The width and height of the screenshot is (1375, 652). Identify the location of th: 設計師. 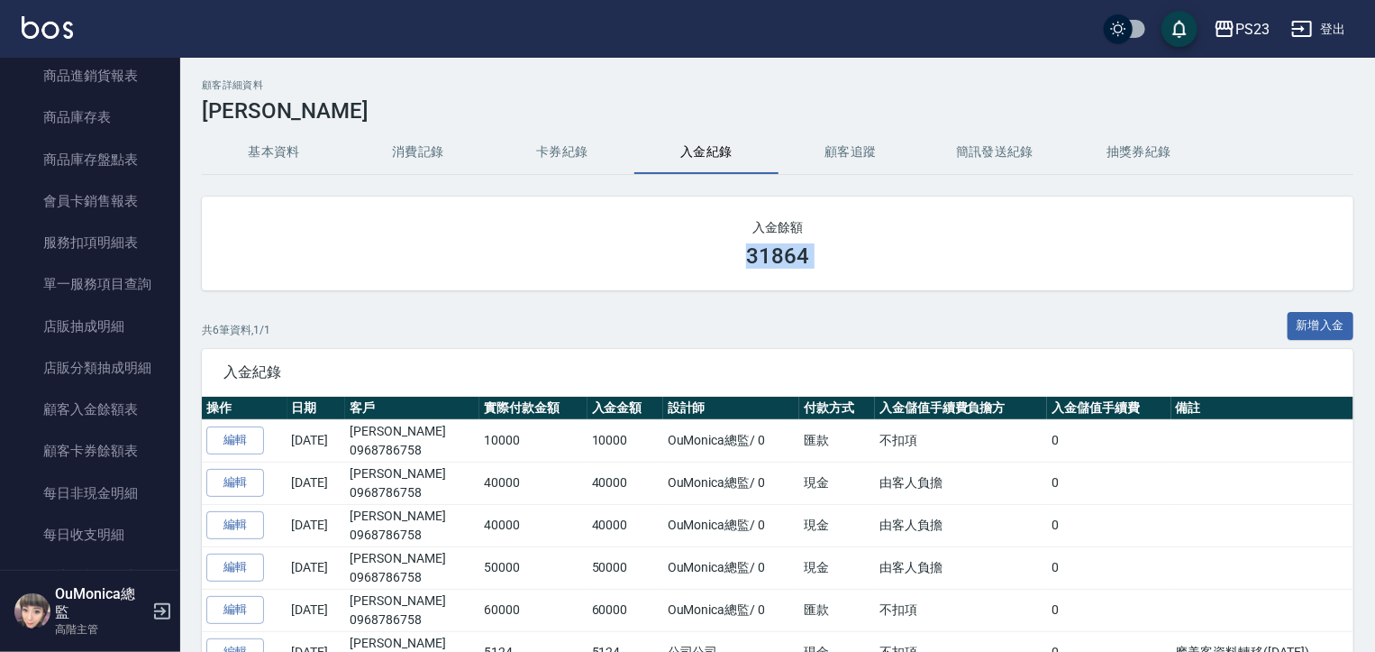
(731, 408).